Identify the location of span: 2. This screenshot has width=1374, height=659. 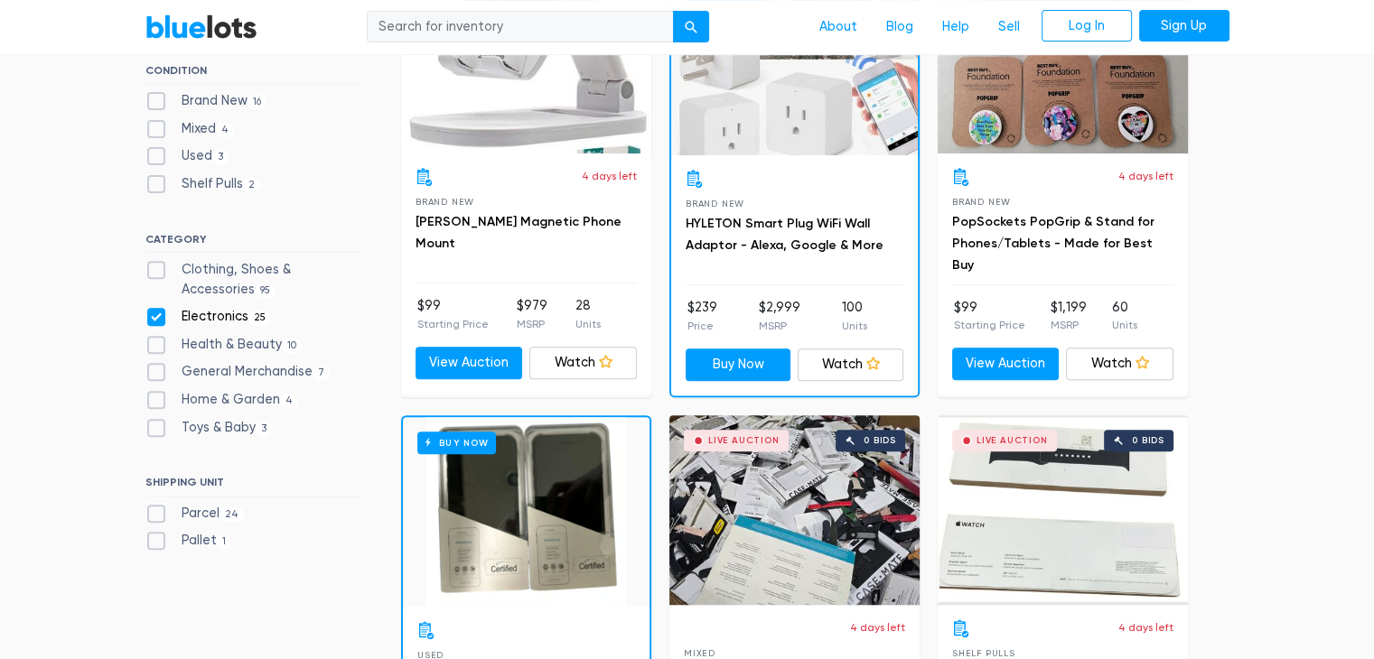
(252, 185).